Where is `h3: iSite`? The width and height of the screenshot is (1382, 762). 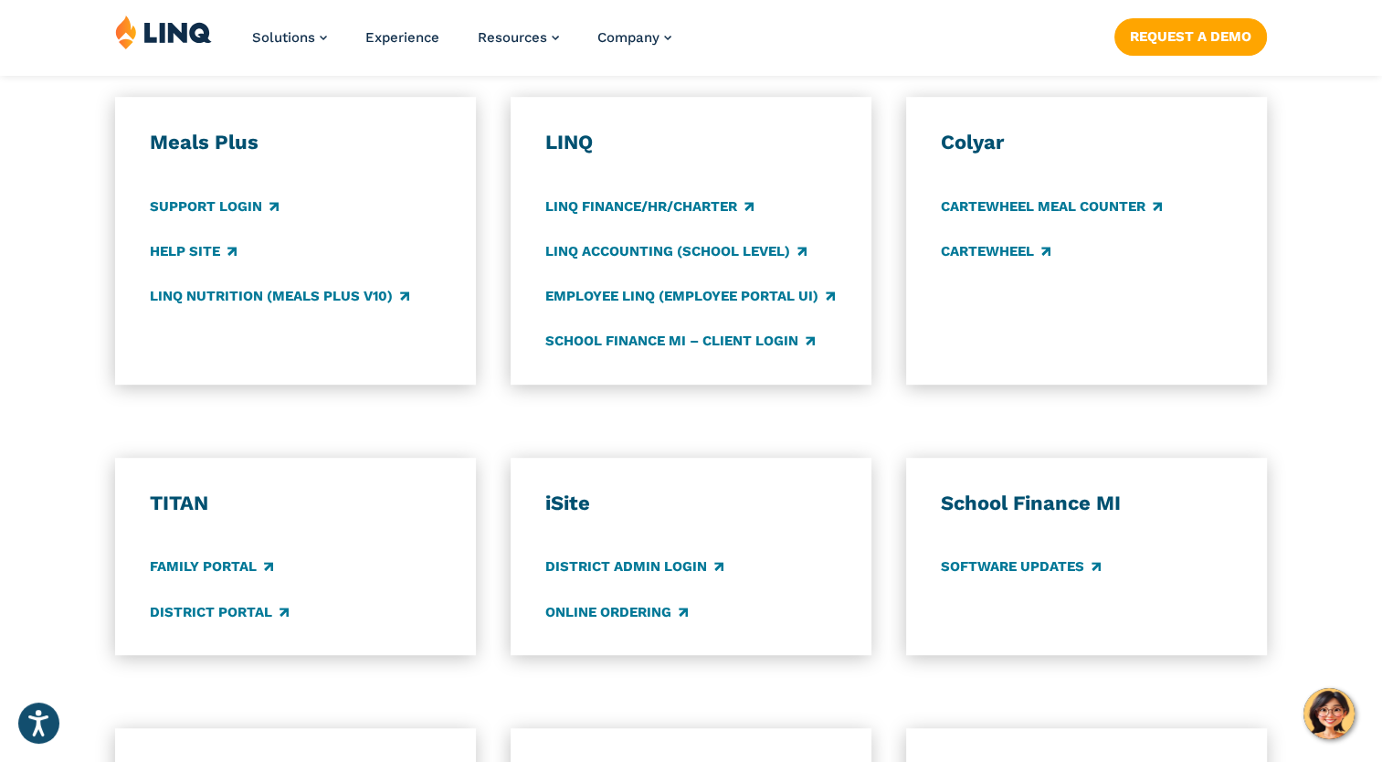 h3: iSite is located at coordinates (690, 503).